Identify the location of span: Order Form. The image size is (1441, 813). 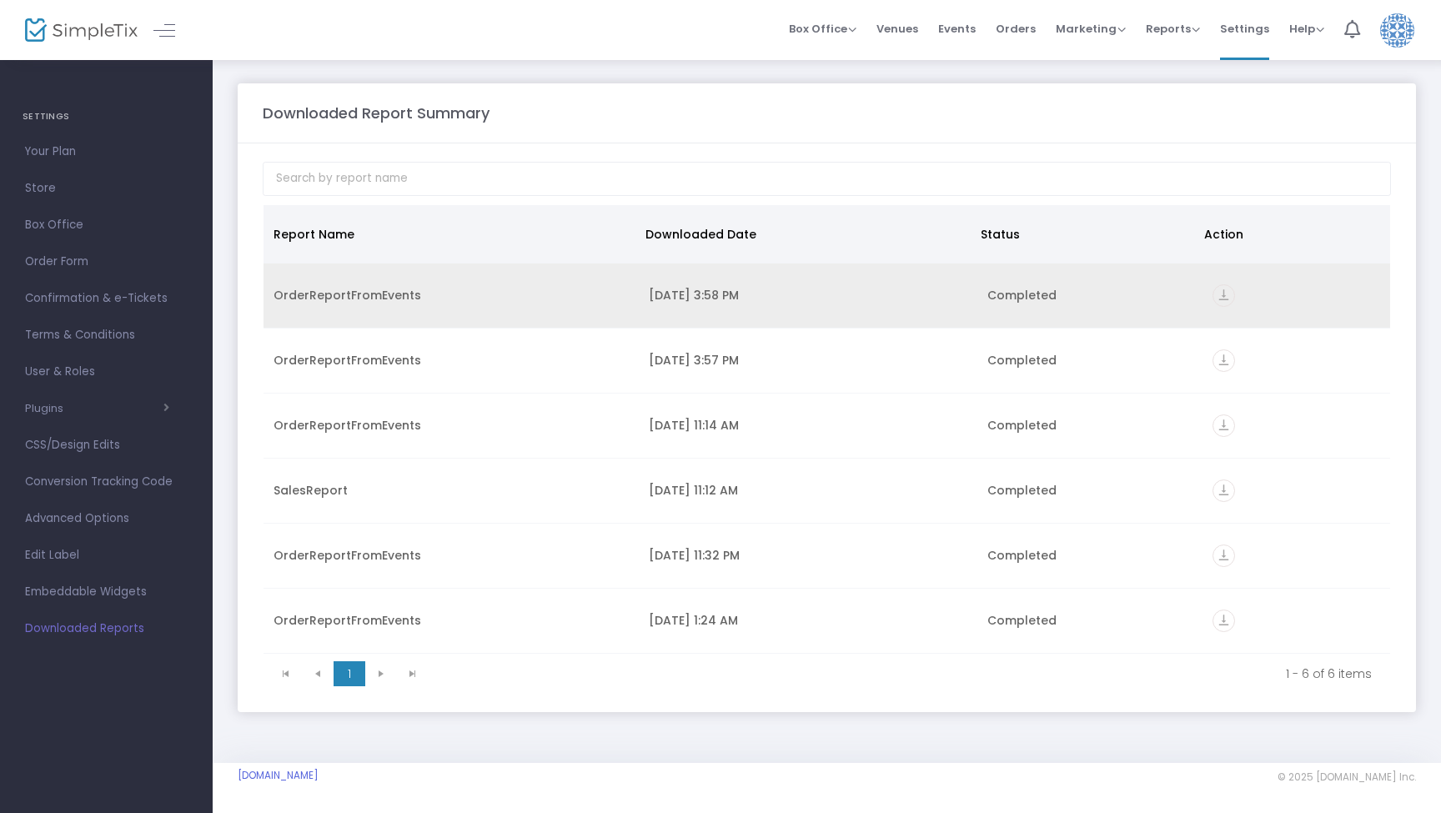
(106, 262).